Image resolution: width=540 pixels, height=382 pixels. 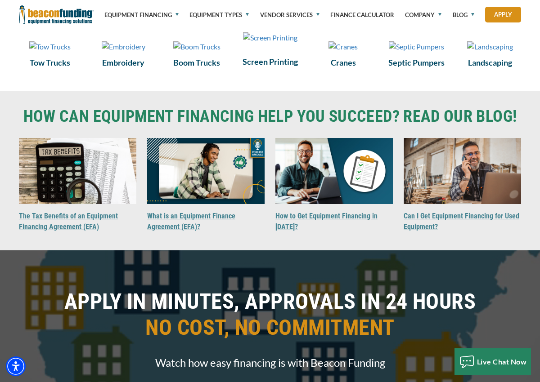 What do you see at coordinates (123, 47) in the screenshot?
I see `img: Embroidery` at bounding box center [123, 47].